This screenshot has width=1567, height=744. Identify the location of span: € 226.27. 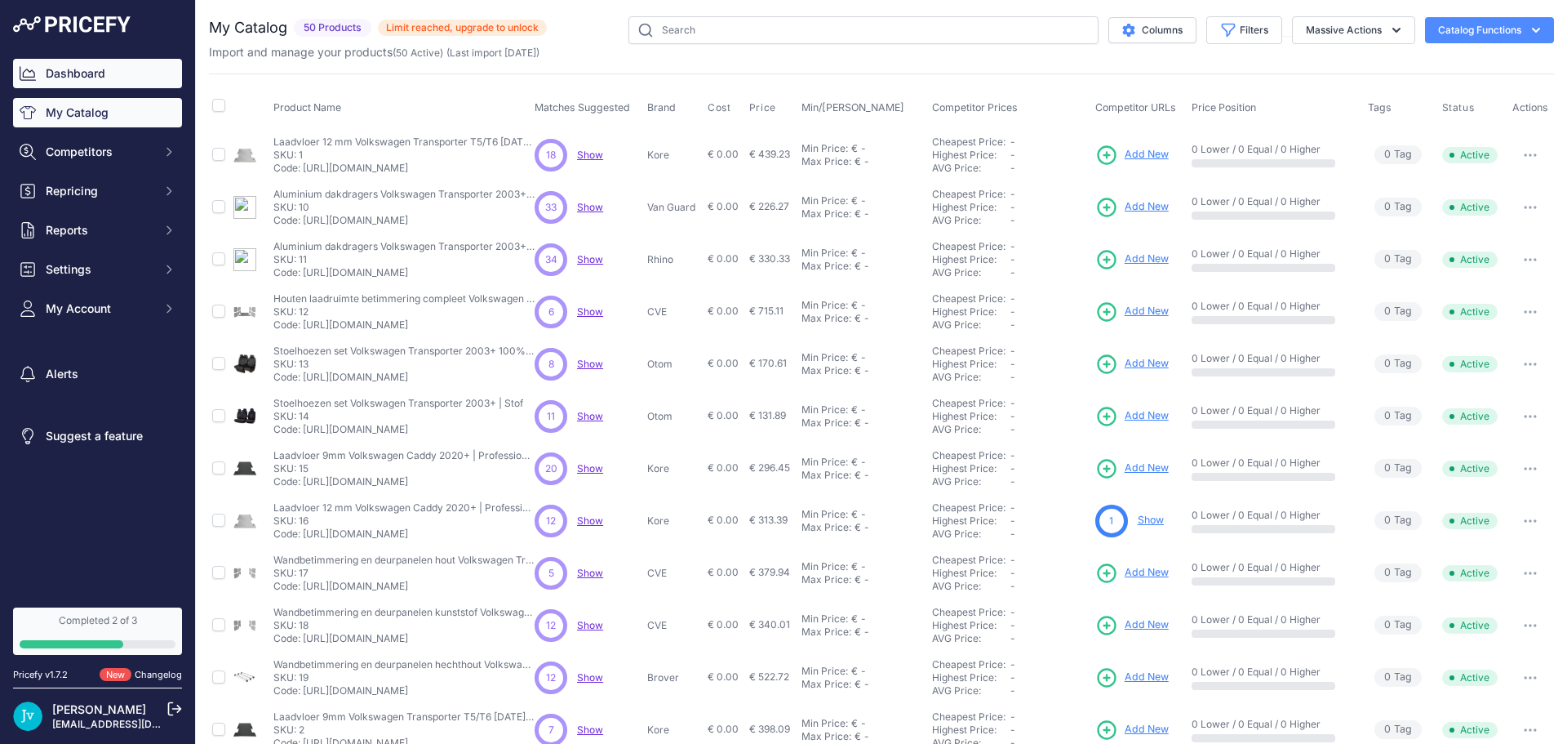
(769, 206).